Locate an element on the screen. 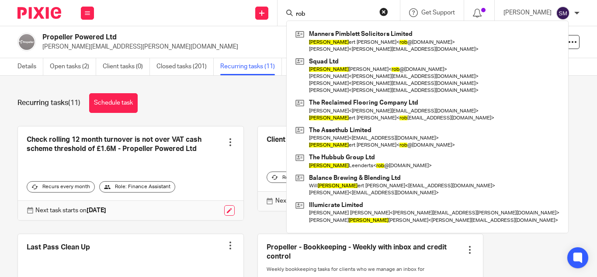  img: Pixie is located at coordinates (39, 13).